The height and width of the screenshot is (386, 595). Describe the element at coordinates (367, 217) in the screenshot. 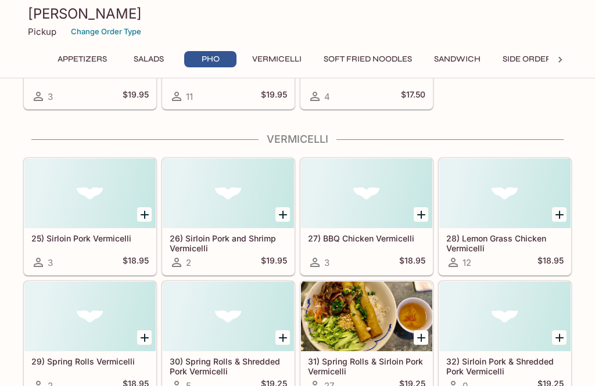

I see `a: 27) BBQ Chicken Vermicelli3$18.95` at that location.